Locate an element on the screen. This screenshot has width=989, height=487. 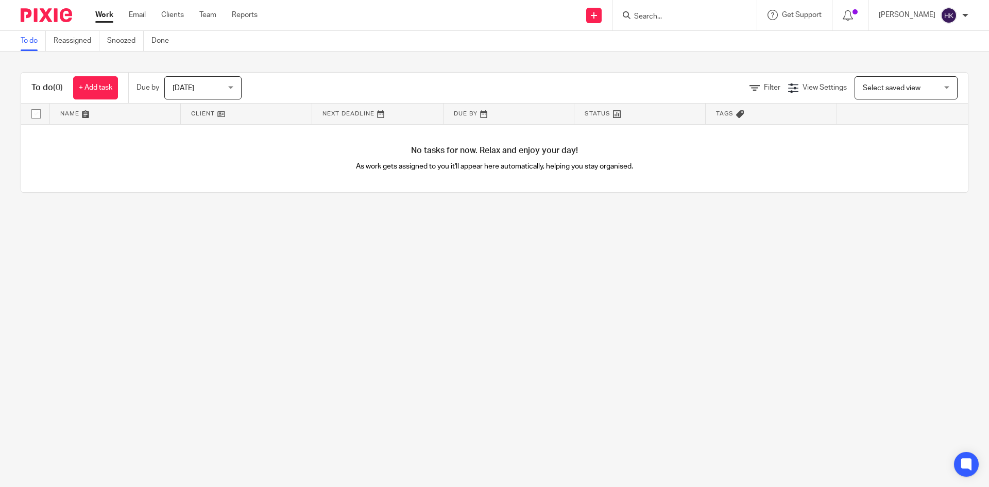
span: Get Support is located at coordinates (801, 15).